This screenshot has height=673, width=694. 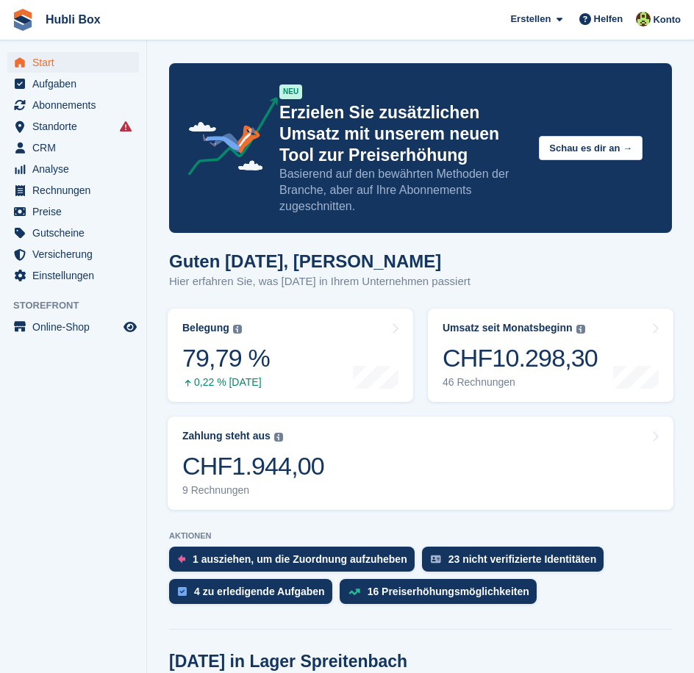 What do you see at coordinates (227, 139) in the screenshot?
I see `img: price-adjustments-announcement-icon-8257ccfd72463d97f412b2fc003d46551f7dbcb40ab6d574587a9cd5c0d94...` at bounding box center [227, 139].